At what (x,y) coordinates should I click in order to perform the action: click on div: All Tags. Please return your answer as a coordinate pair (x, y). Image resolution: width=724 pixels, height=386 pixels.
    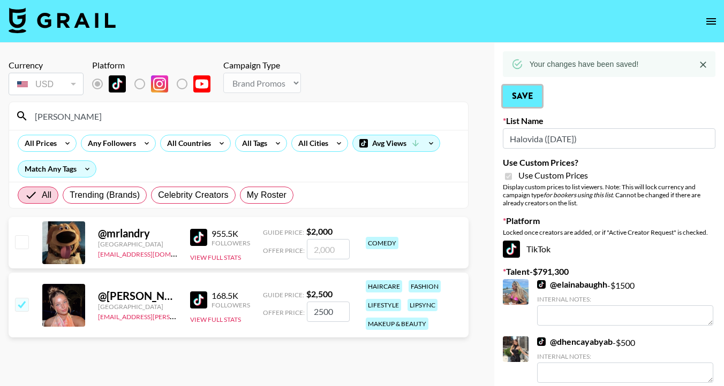
    Looking at the image, I should click on (252, 143).